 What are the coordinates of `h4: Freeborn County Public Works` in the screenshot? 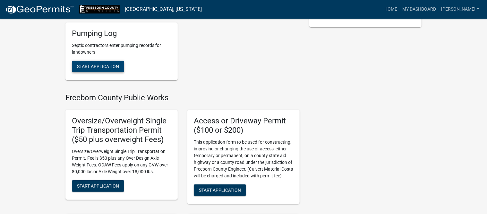 It's located at (183, 98).